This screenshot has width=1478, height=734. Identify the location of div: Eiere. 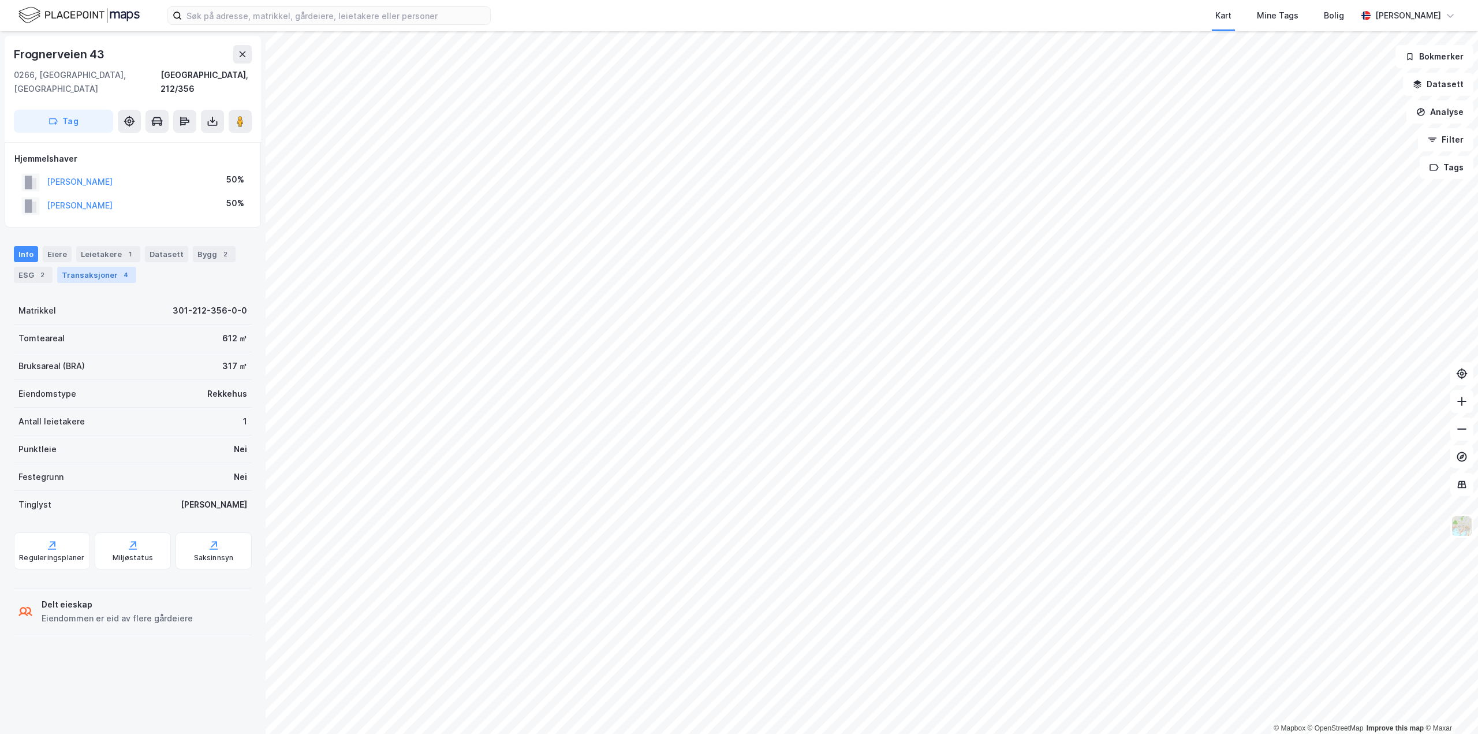
(57, 254).